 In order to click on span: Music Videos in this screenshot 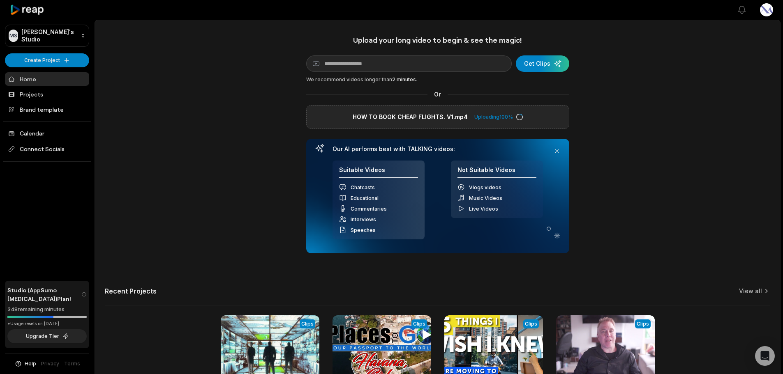, I will do `click(485, 198)`.